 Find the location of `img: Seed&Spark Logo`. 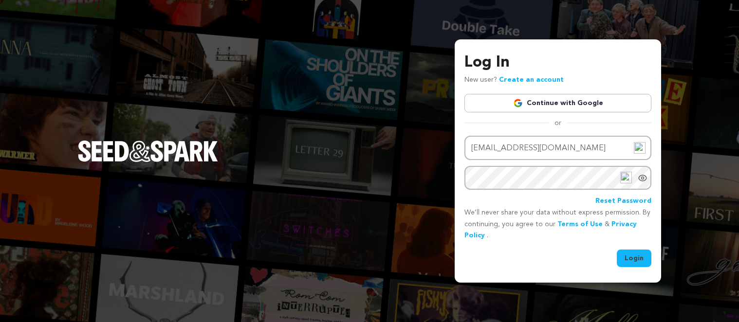

img: Seed&Spark Logo is located at coordinates (148, 151).